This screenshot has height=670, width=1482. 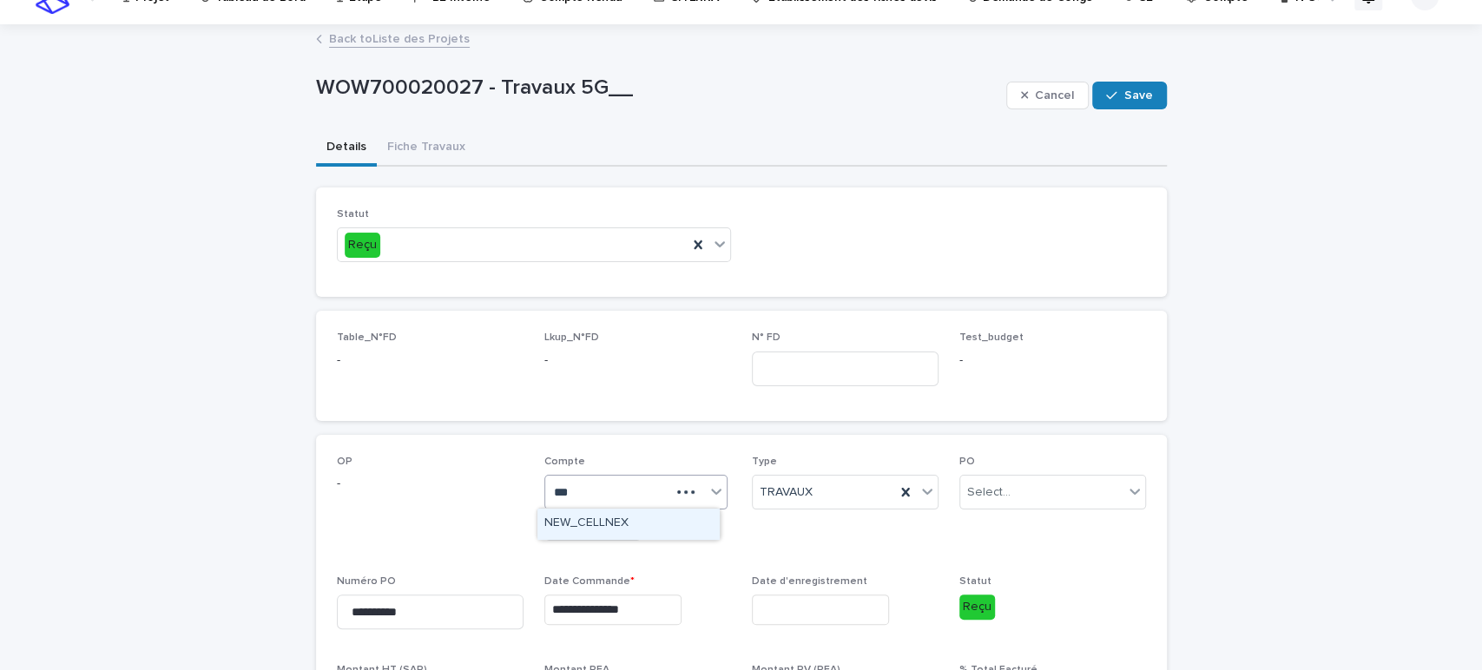 I want to click on button: Cancel, so click(x=1048, y=96).